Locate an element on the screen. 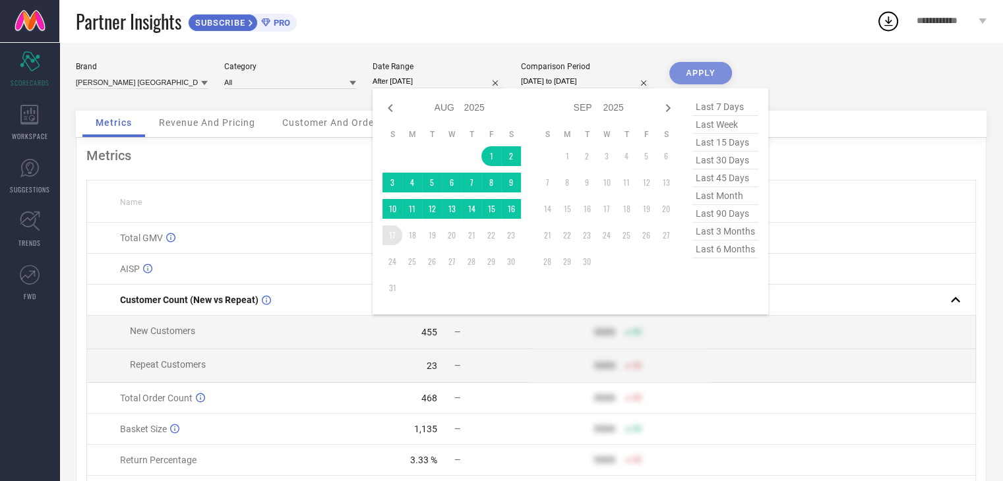 This screenshot has height=481, width=1003. td: Thu Aug 14 2025 is located at coordinates (472, 209).